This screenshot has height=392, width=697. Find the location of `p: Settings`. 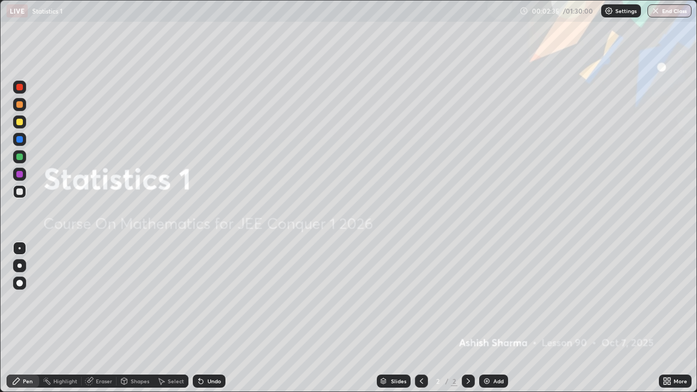

p: Settings is located at coordinates (626, 11).